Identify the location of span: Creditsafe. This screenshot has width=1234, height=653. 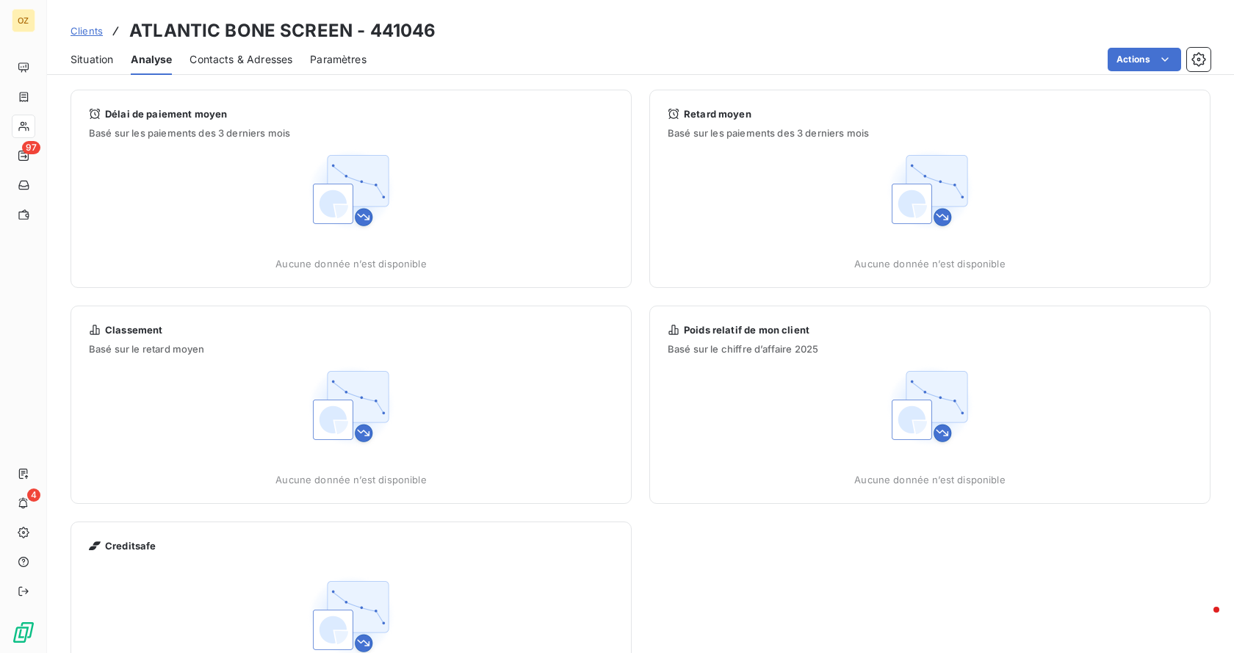
(131, 546).